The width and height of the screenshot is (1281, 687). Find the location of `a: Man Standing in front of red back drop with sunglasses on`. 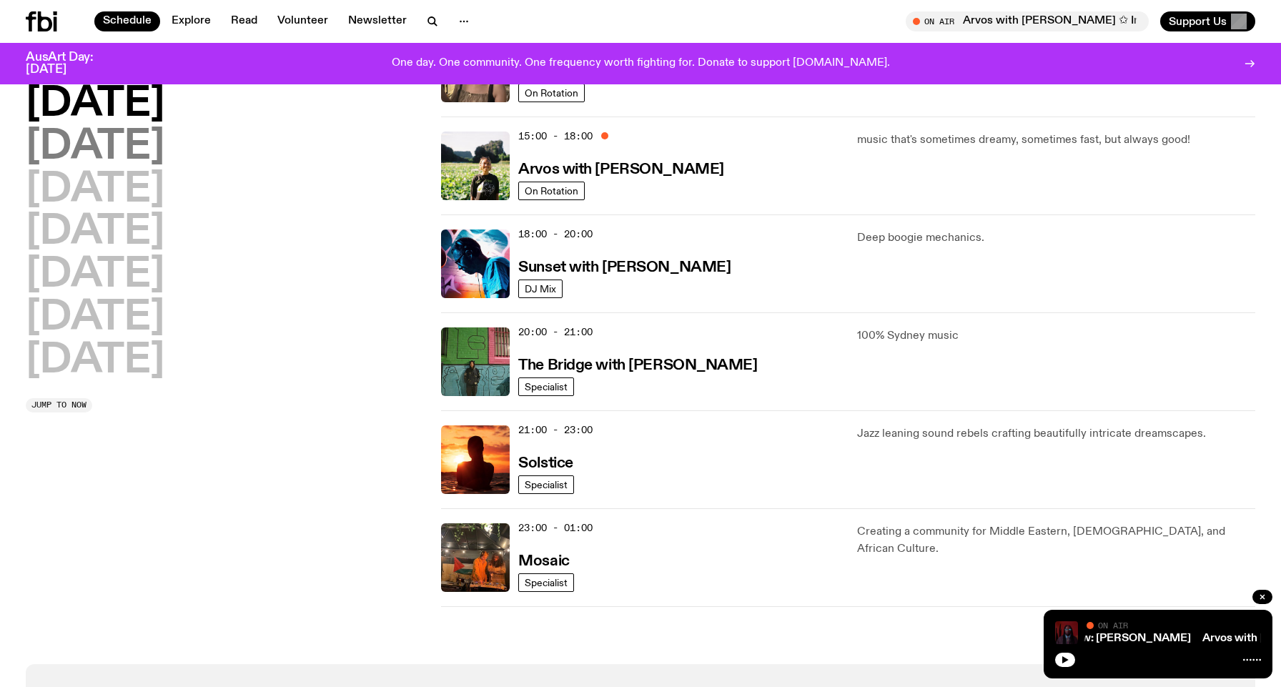

a: Man Standing in front of red back drop with sunglasses on is located at coordinates (1067, 633).